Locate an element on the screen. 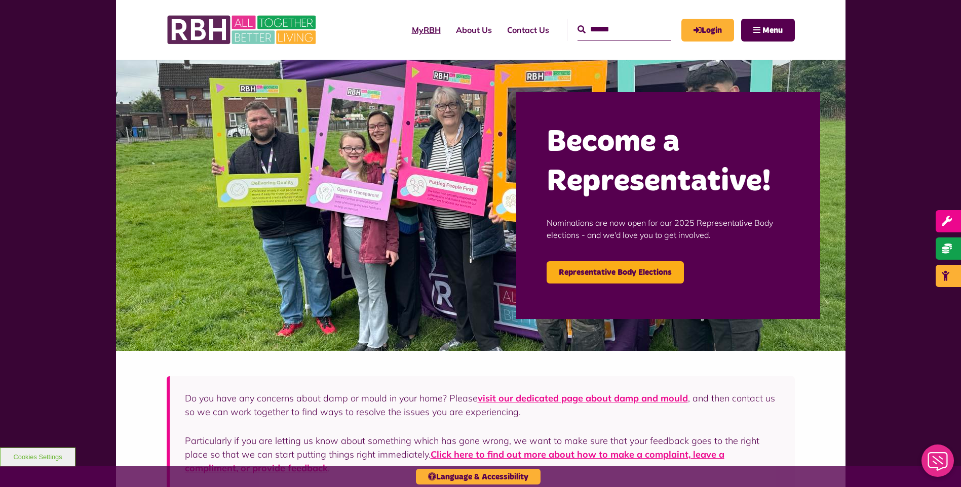 The width and height of the screenshot is (961, 487). p: Particularly if you are letting us know about something which has gone wrong, we want to make sur... is located at coordinates (482, 455).